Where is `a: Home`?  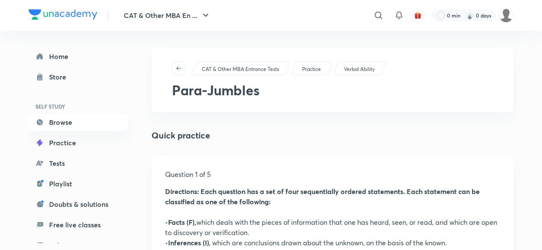
a: Home is located at coordinates (78, 56).